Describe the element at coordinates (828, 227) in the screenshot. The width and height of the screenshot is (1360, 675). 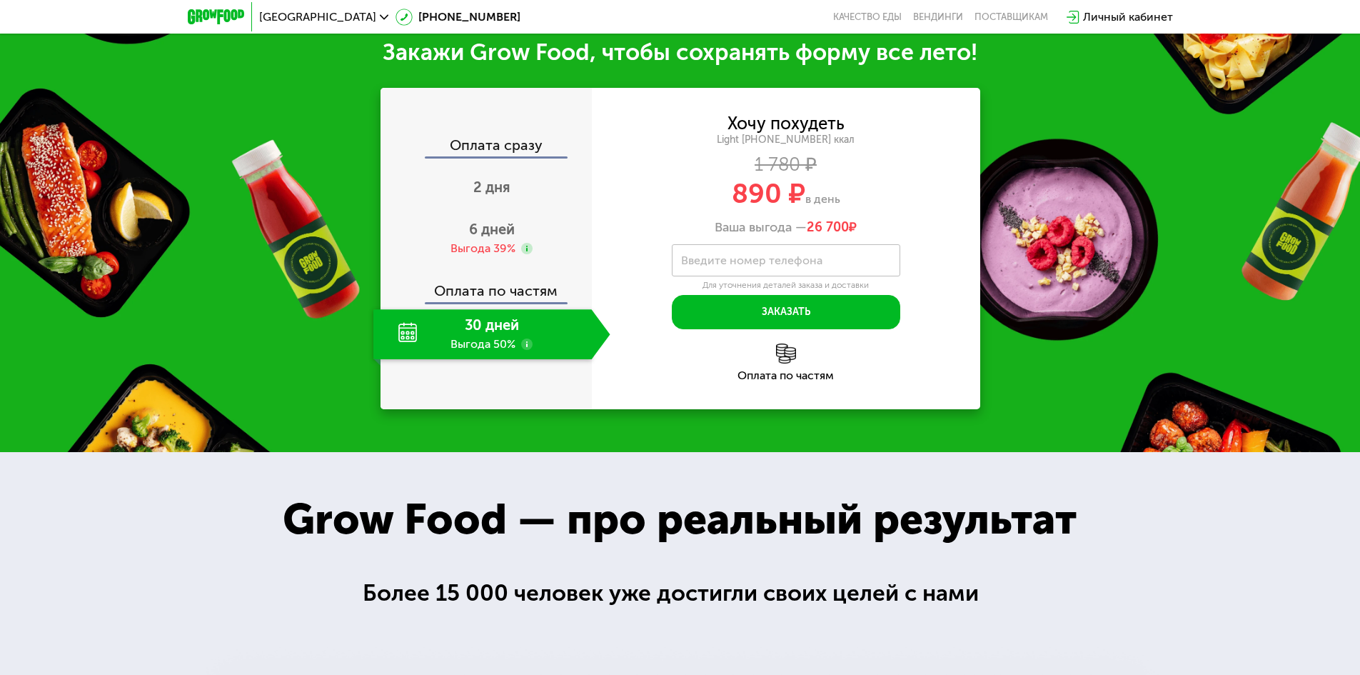
I see `span: 26 700` at that location.